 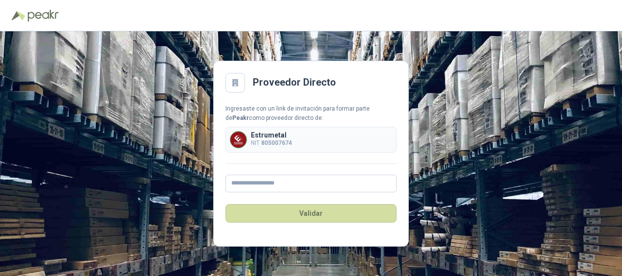 What do you see at coordinates (272, 135) in the screenshot?
I see `p: Estrumetal` at bounding box center [272, 135].